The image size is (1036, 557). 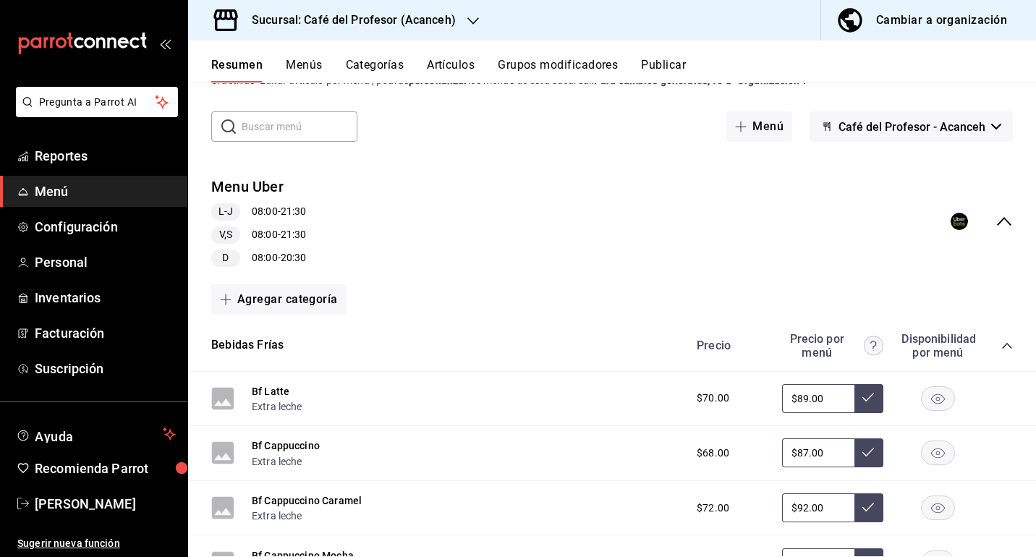 I want to click on button: Categorías, so click(x=375, y=70).